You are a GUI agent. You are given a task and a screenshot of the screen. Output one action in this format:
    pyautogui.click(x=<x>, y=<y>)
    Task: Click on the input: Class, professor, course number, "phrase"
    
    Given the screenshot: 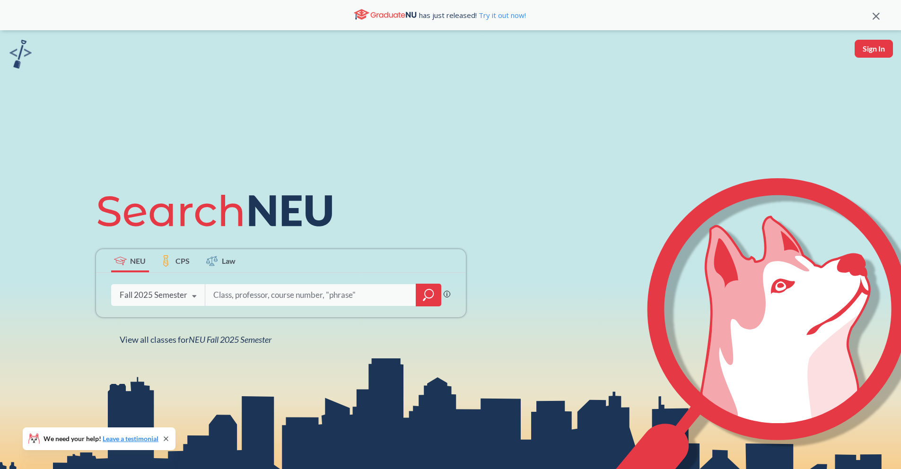 What is the action you would take?
    pyautogui.click(x=311, y=295)
    